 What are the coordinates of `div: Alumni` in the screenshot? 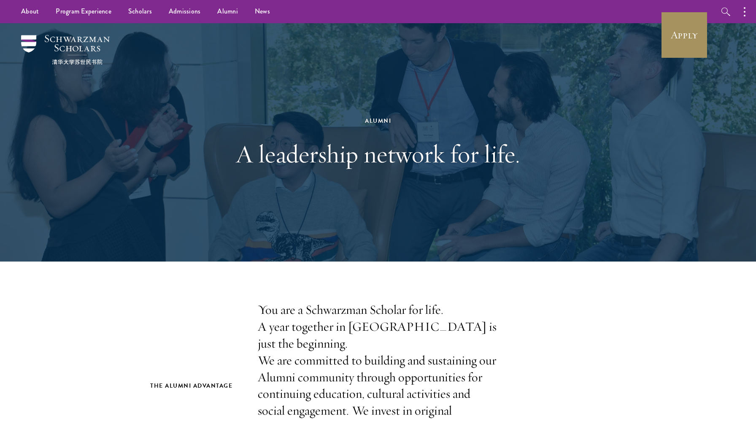 It's located at (378, 121).